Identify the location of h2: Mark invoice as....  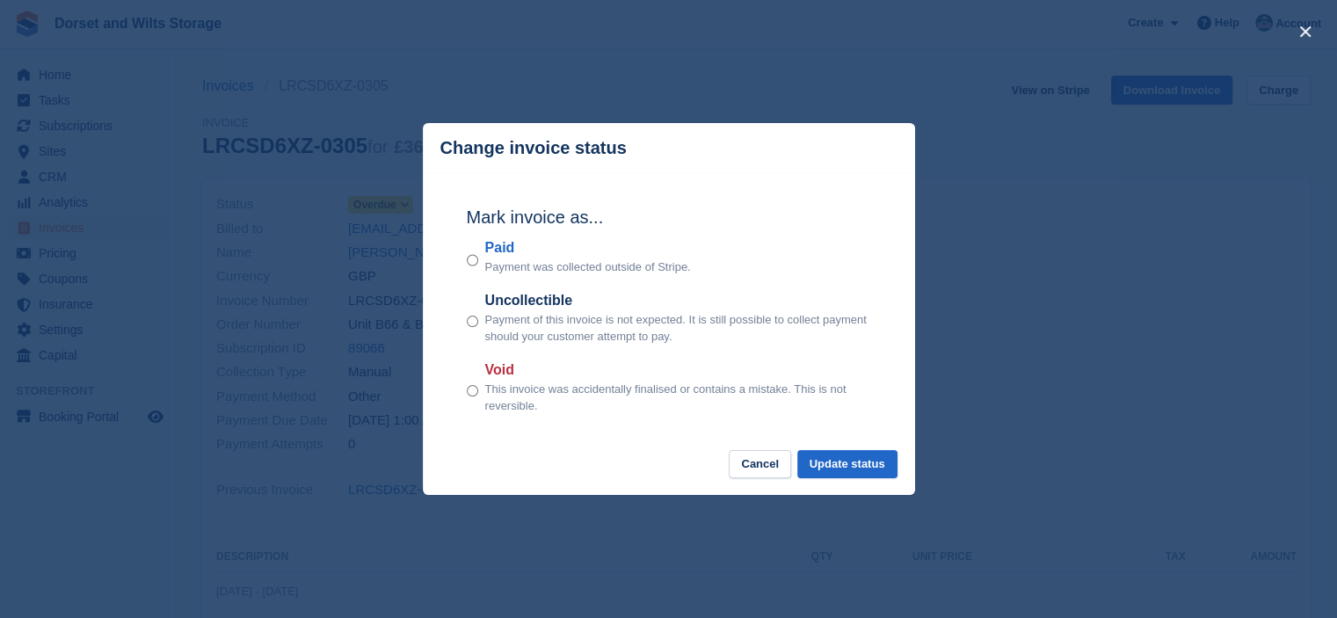
(669, 217).